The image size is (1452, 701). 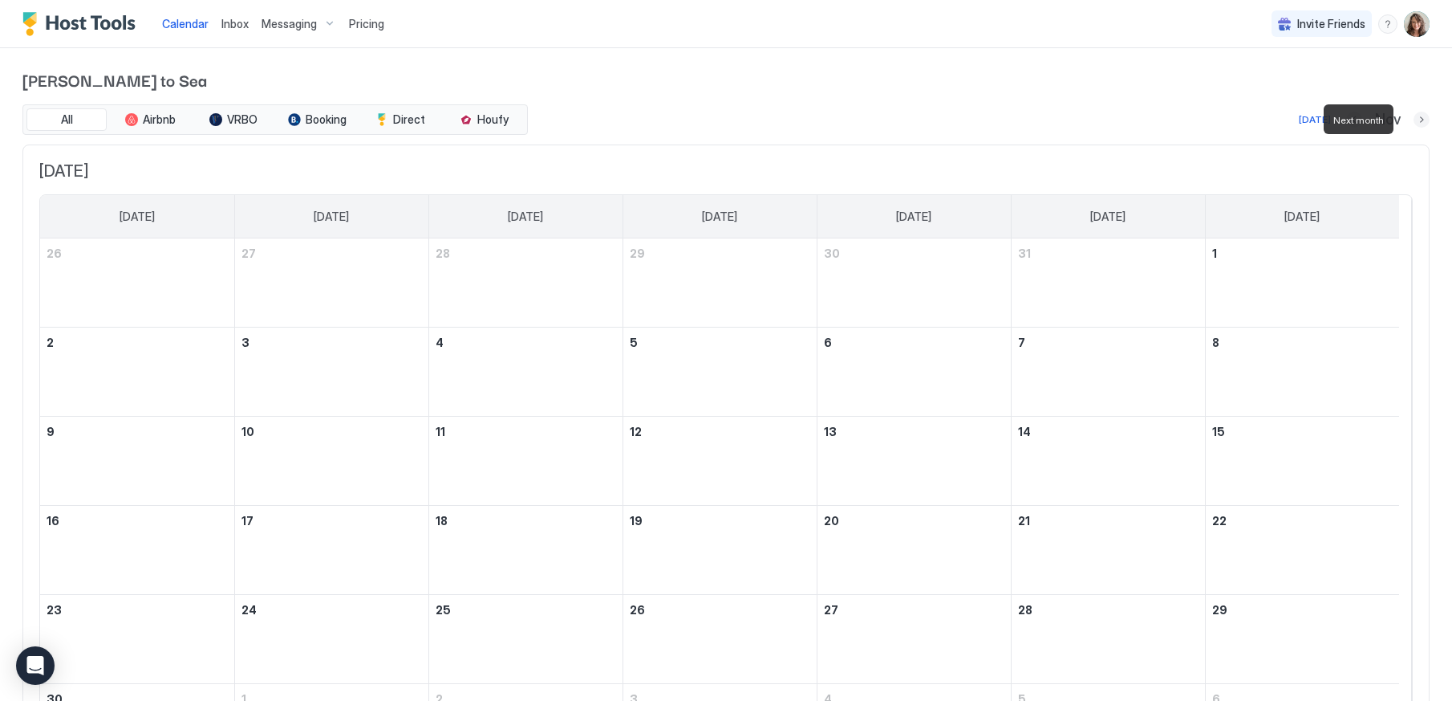 What do you see at coordinates (1302, 217) in the screenshot?
I see `a: Saturday` at bounding box center [1302, 217].